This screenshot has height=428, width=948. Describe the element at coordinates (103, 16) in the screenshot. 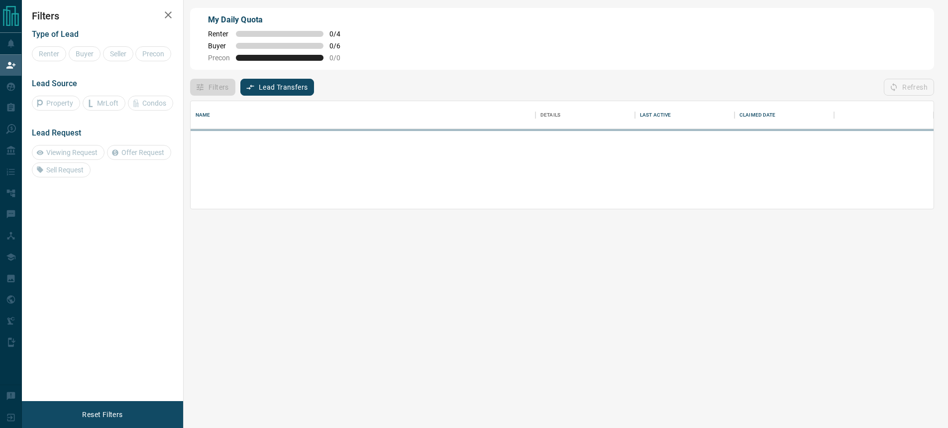

I see `h2: Filters` at that location.